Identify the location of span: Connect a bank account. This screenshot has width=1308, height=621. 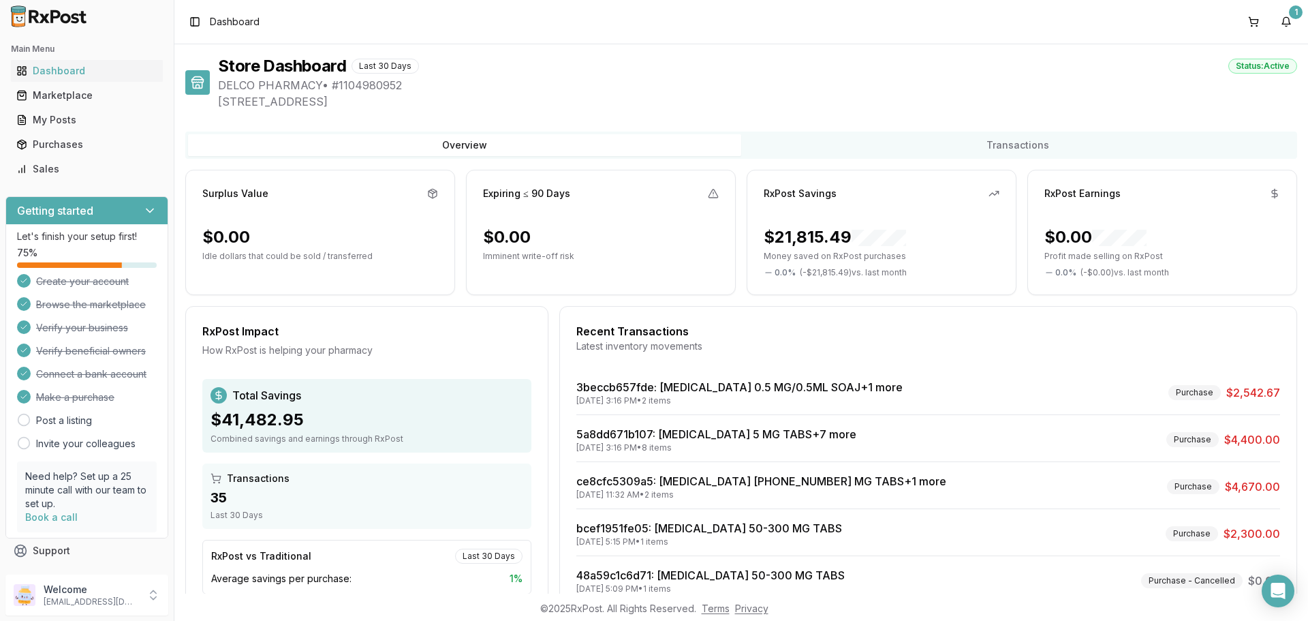
(91, 374).